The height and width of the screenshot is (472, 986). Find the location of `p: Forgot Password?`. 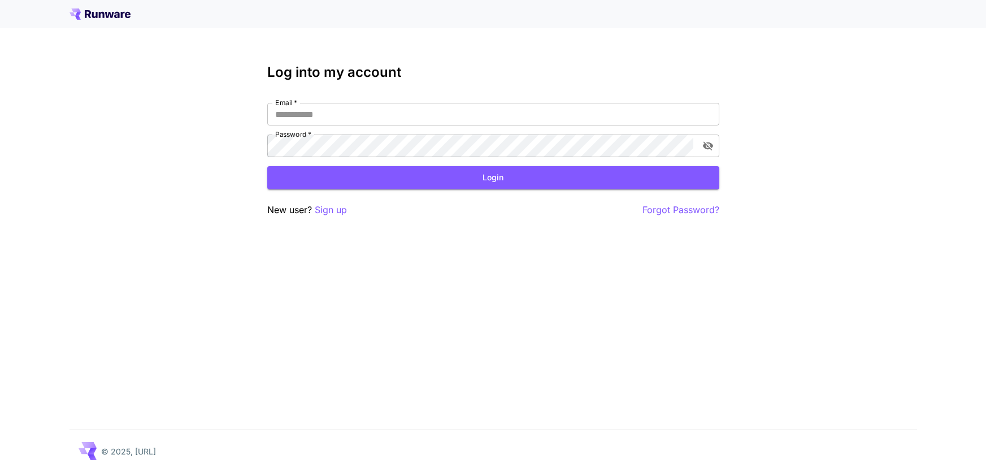

p: Forgot Password? is located at coordinates (681, 210).